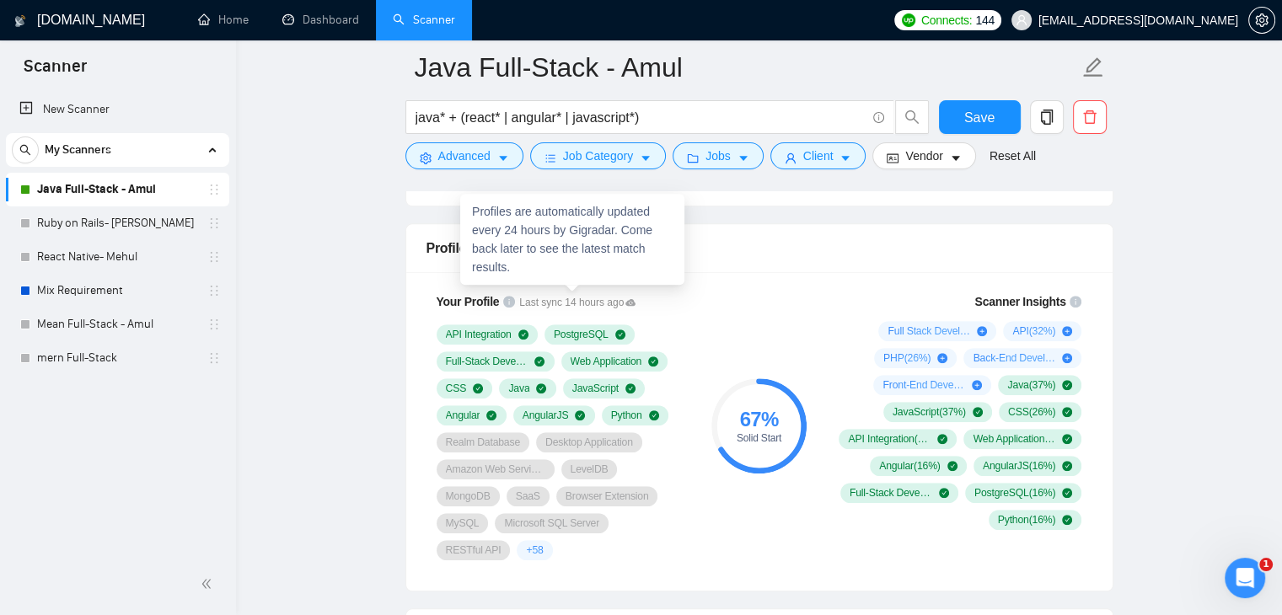  Describe the element at coordinates (589, 442) in the screenshot. I see `span: Desktop Application` at that location.